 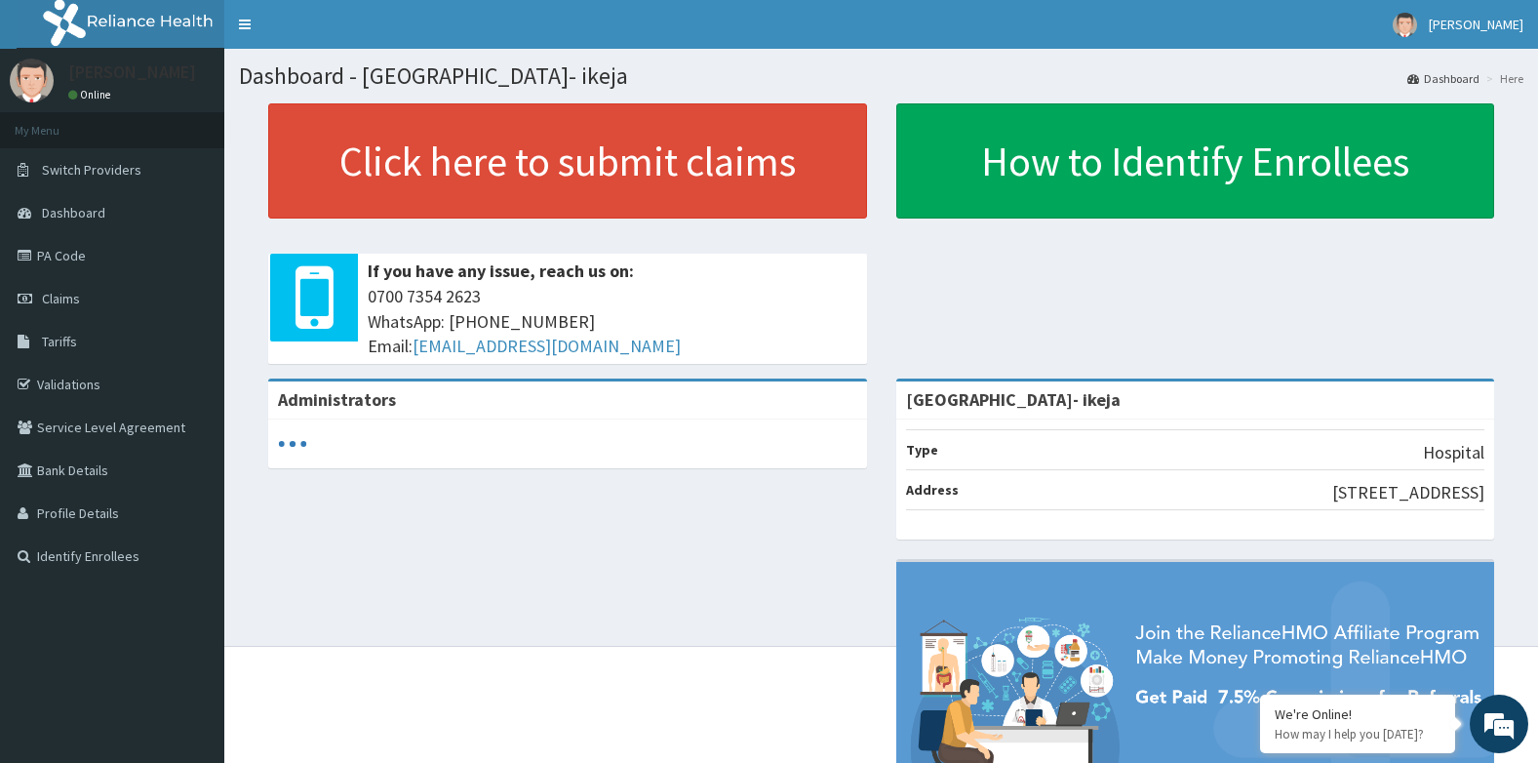 What do you see at coordinates (1357, 714) in the screenshot?
I see `div: We're Online!` at bounding box center [1357, 714].